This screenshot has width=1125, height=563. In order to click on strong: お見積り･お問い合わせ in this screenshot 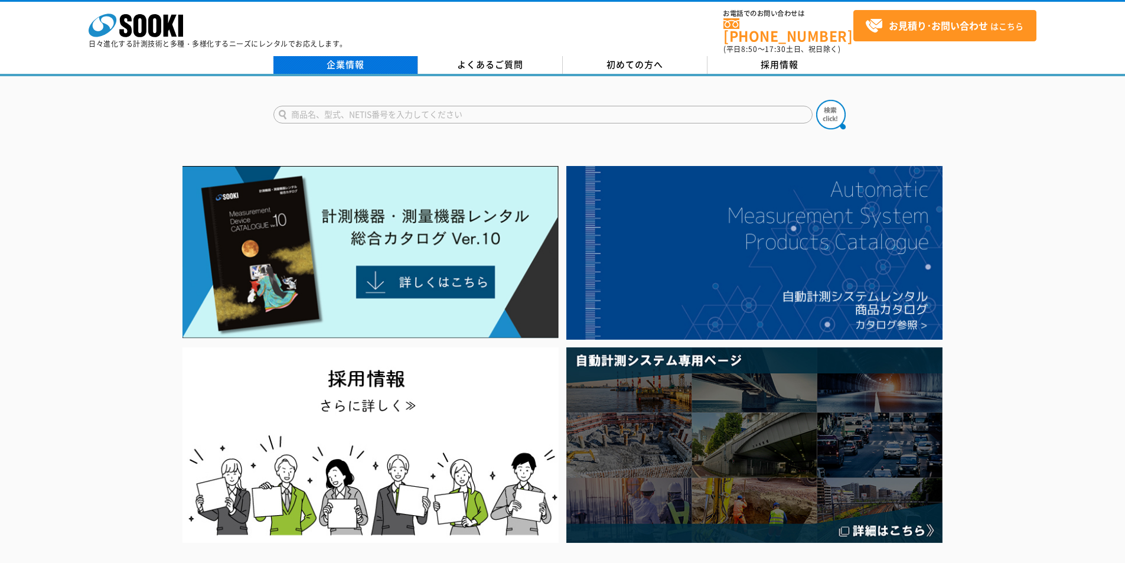, I will do `click(938, 25)`.